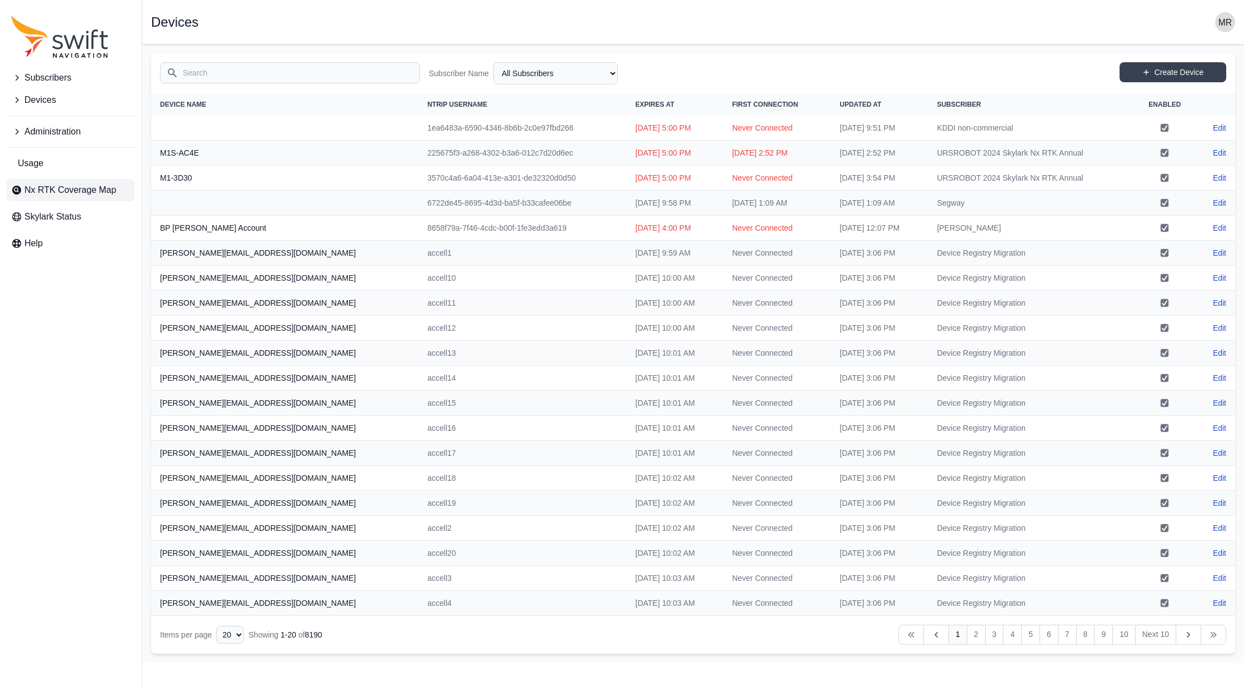 This screenshot has width=1244, height=687. What do you see at coordinates (522, 503) in the screenshot?
I see `td: accell19` at bounding box center [522, 503].